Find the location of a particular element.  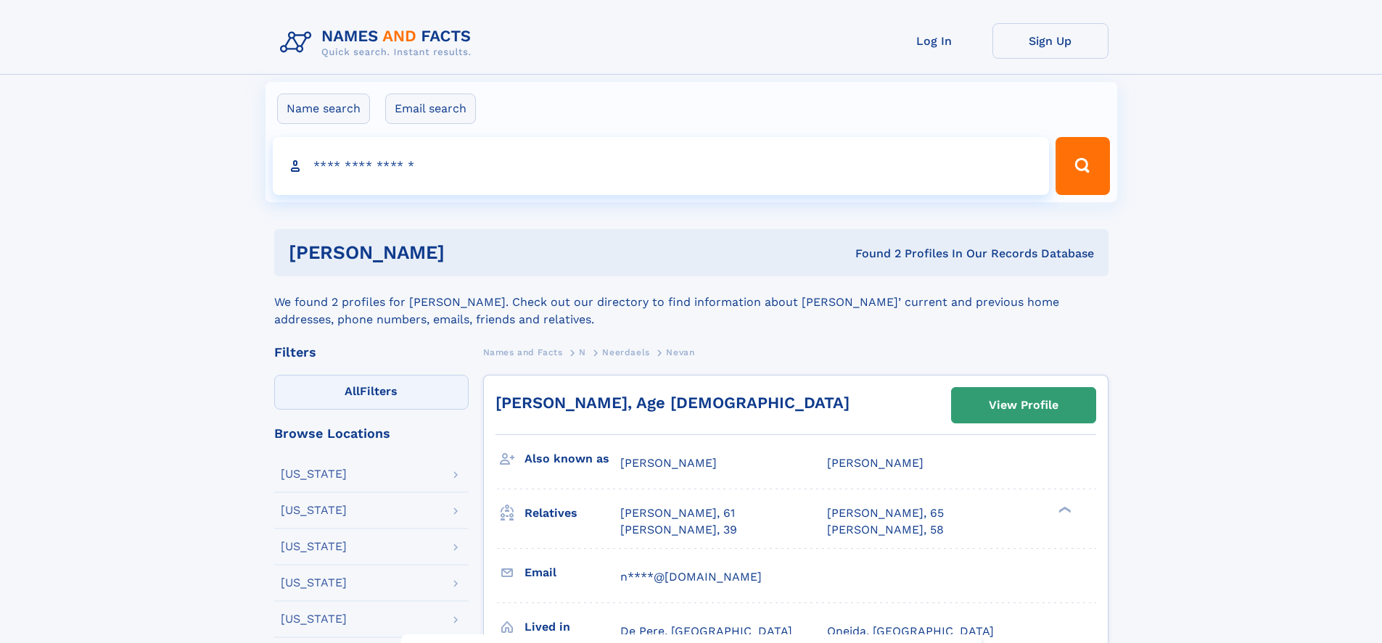

h3: Lived in is located at coordinates (572, 627).